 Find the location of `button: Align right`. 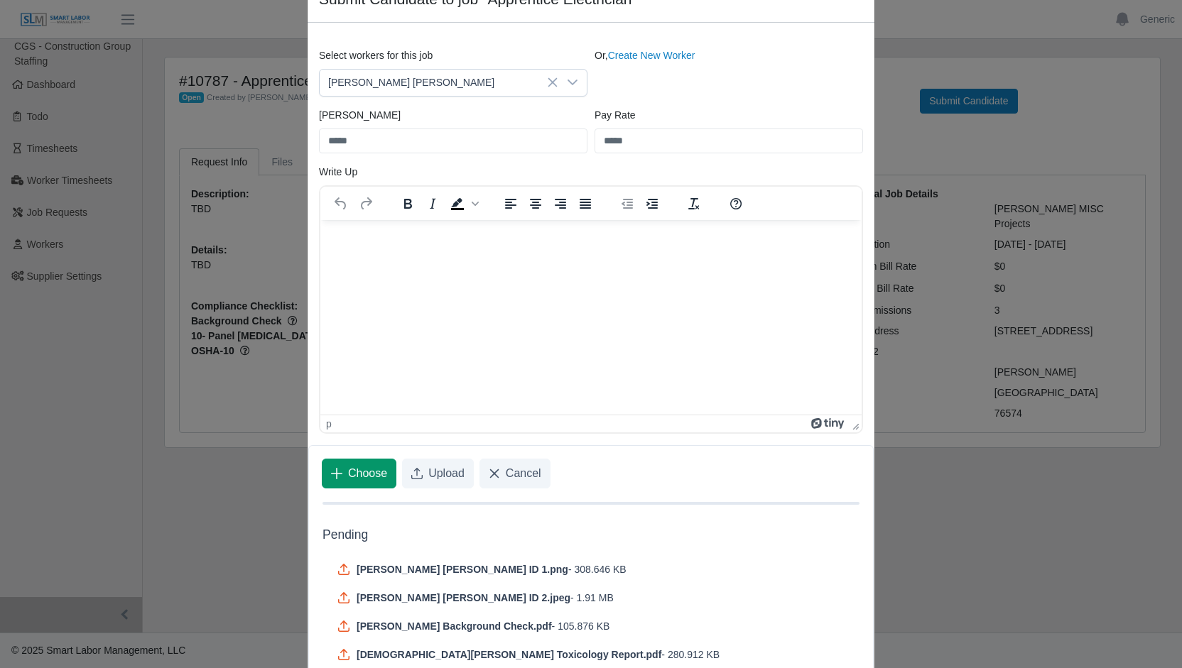

button: Align right is located at coordinates (560, 204).